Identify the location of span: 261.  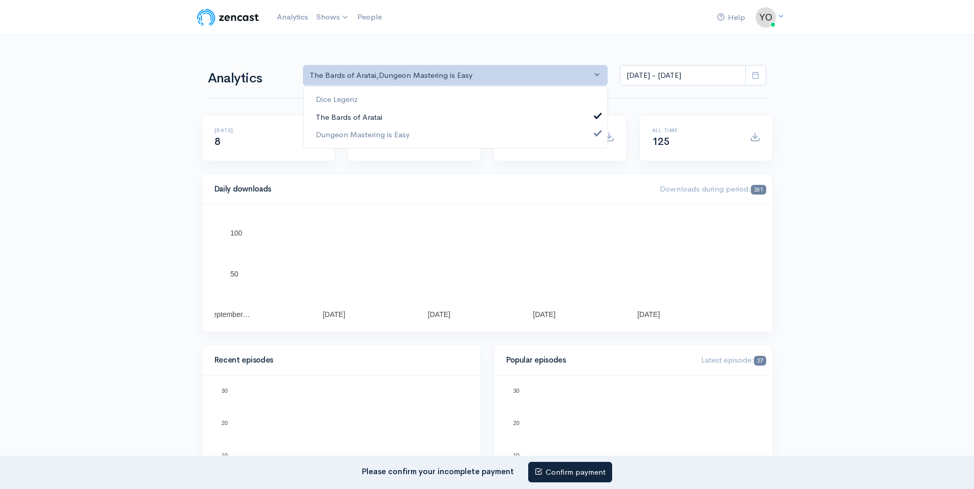
(758, 189).